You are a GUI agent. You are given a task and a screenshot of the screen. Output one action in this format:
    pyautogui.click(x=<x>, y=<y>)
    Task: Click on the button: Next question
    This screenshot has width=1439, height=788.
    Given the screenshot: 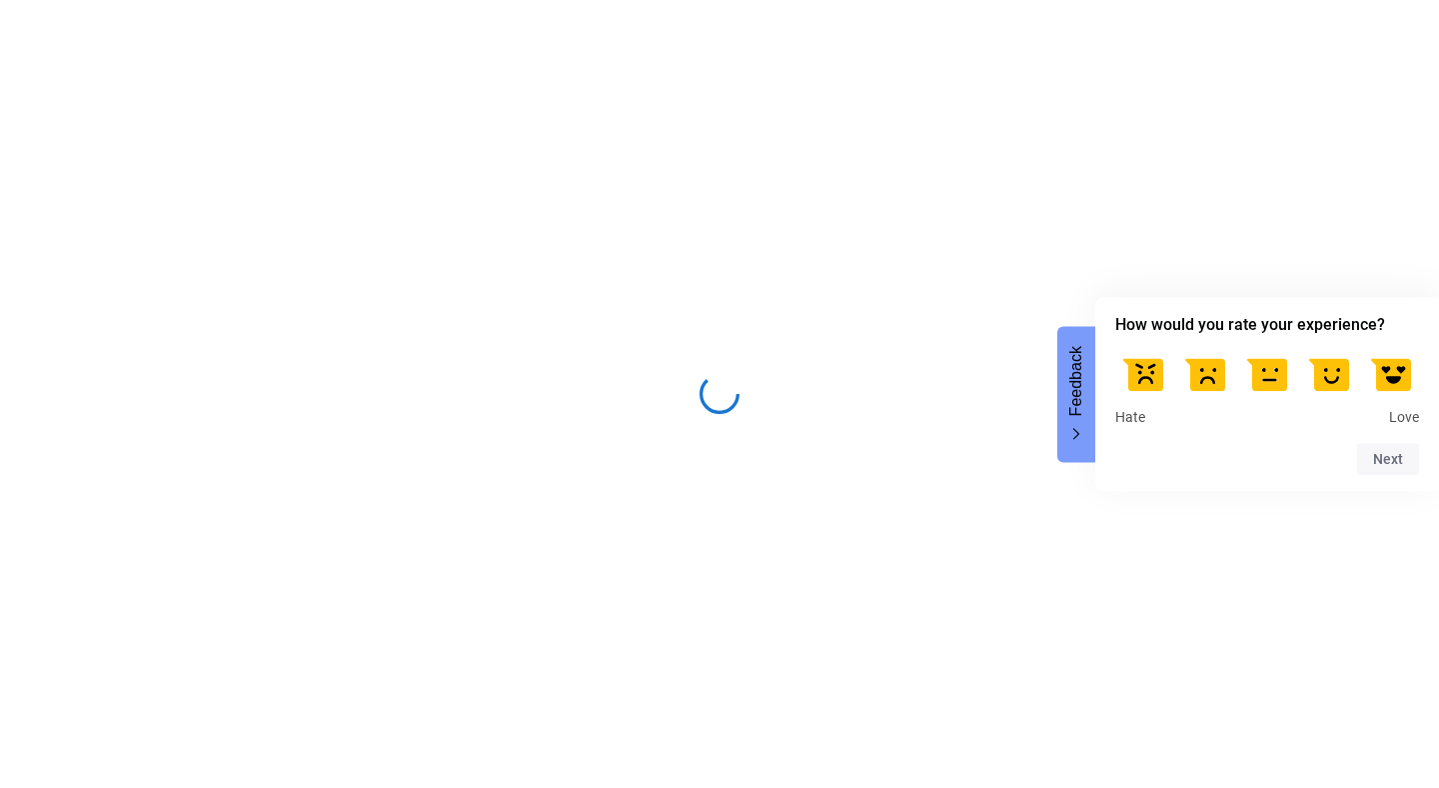 What is the action you would take?
    pyautogui.click(x=1388, y=459)
    